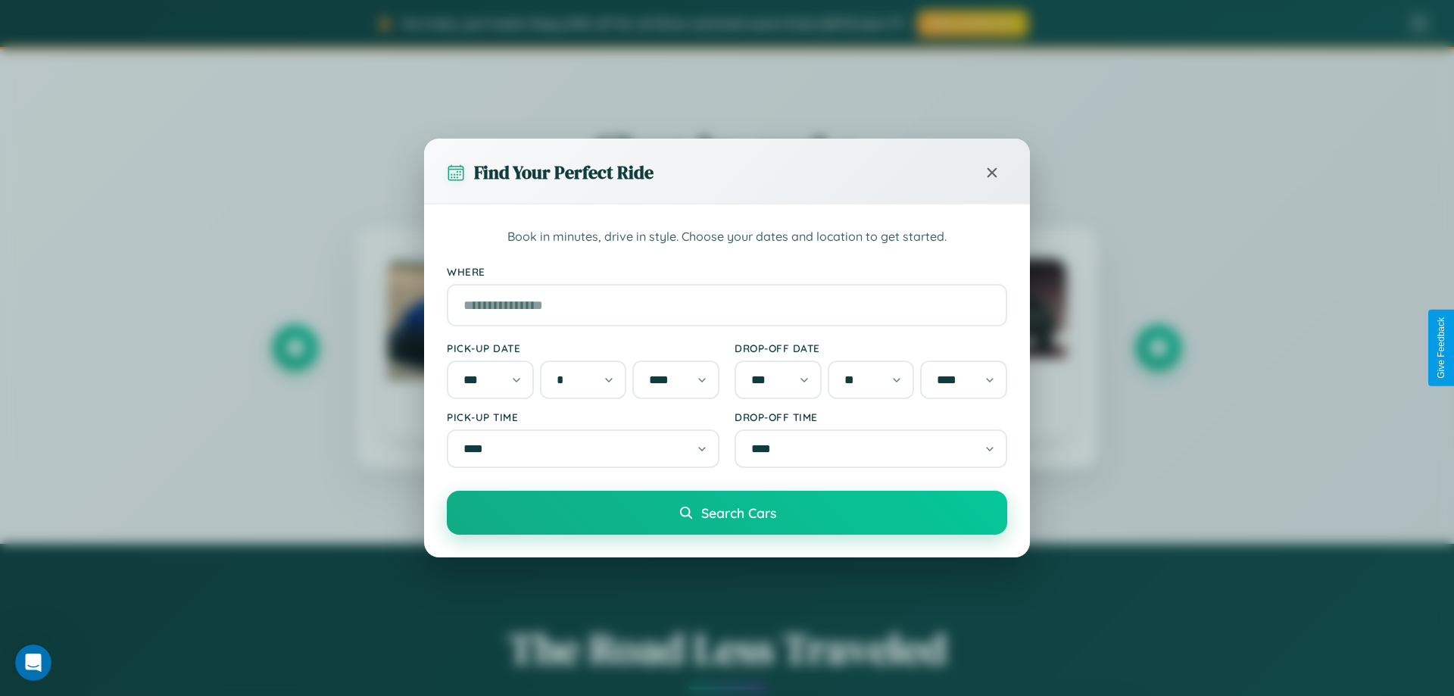  What do you see at coordinates (871, 416) in the screenshot?
I see `label: Drop-off Time` at bounding box center [871, 416].